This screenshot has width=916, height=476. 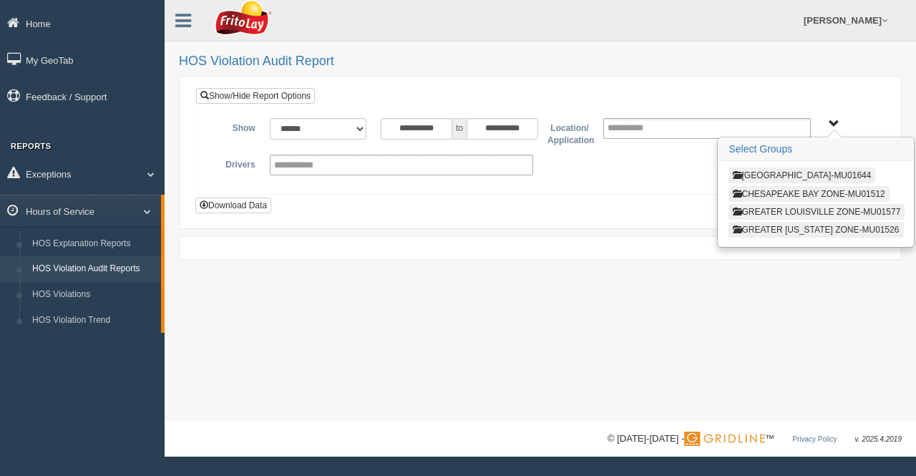 I want to click on img: Gridline, so click(x=724, y=439).